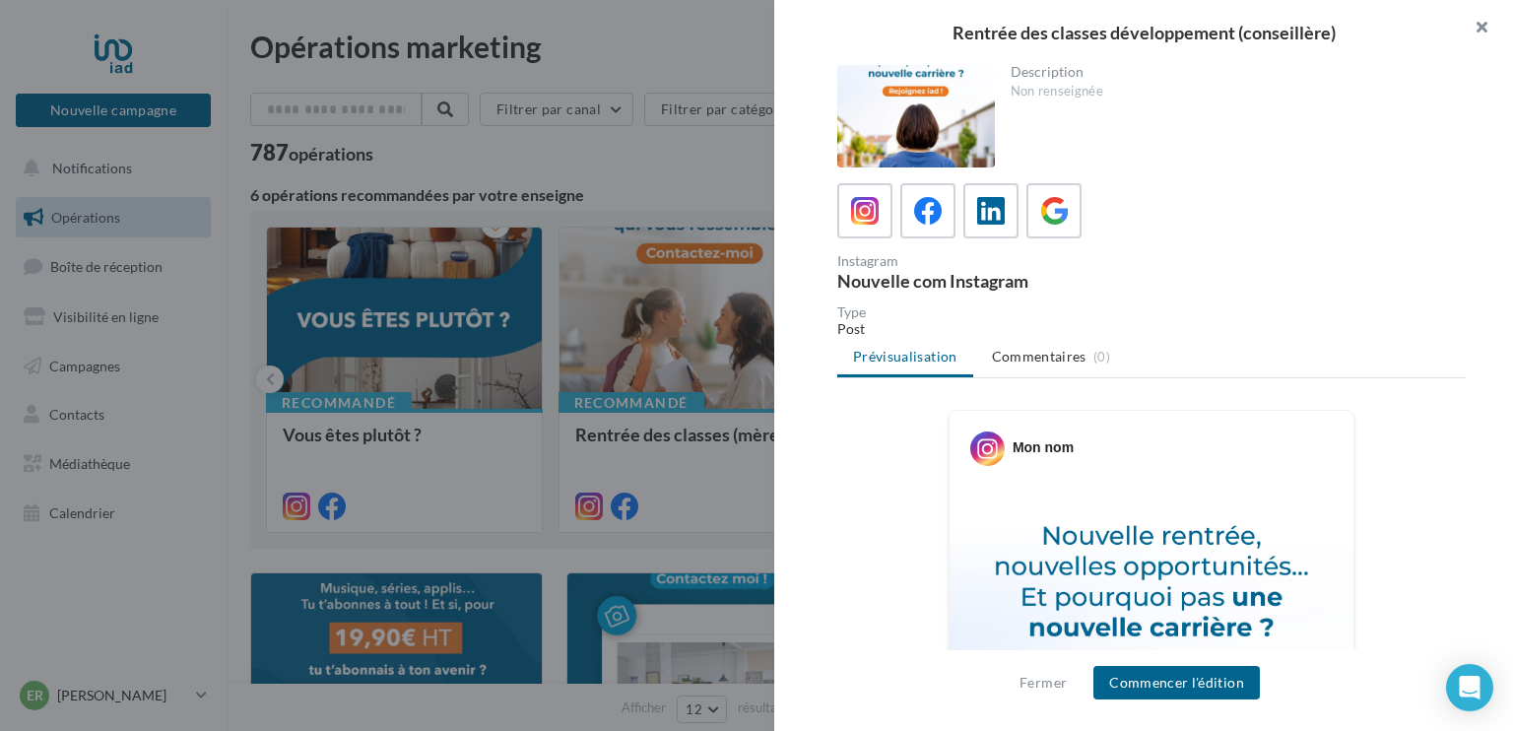 The height and width of the screenshot is (731, 1513). Describe the element at coordinates (1039, 356) in the screenshot. I see `span: Commentaires` at that location.